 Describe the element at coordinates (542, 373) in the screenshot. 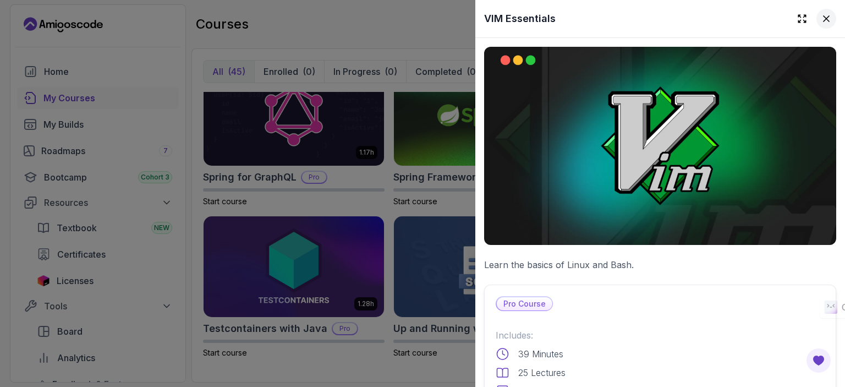

I see `p: 25 Lectures` at that location.